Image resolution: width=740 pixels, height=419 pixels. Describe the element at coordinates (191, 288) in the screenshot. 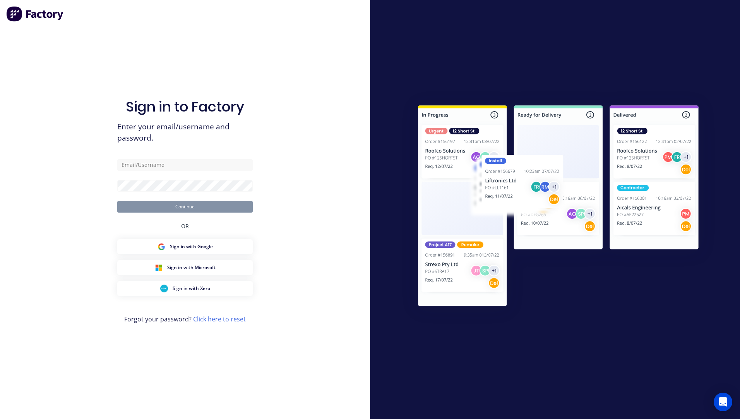

I see `span: Sign in with Xero` at that location.